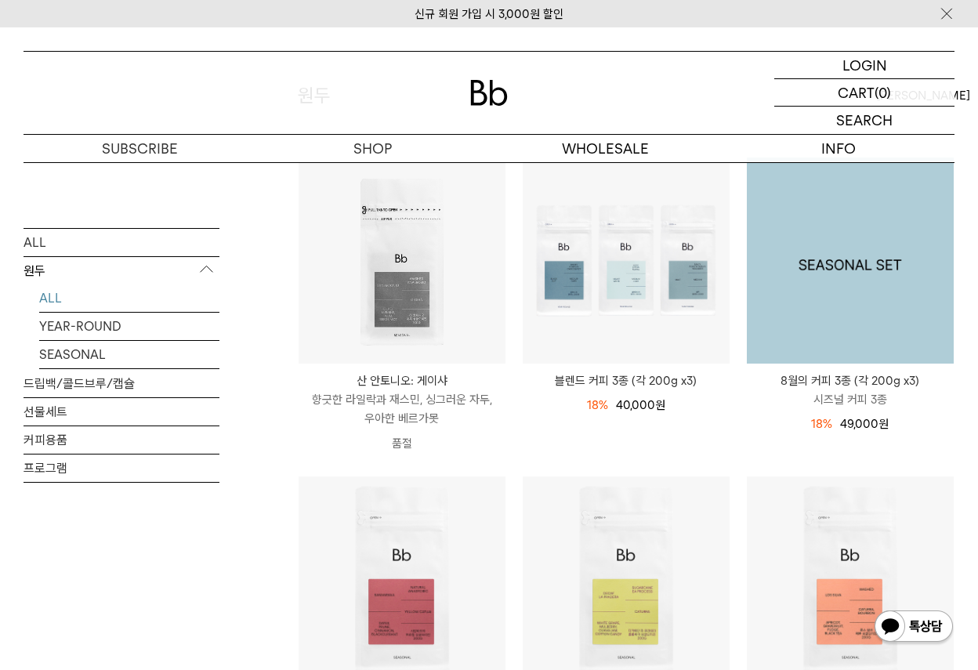 Image resolution: width=978 pixels, height=670 pixels. What do you see at coordinates (864, 92) in the screenshot?
I see `a: CART (0)` at bounding box center [864, 92].